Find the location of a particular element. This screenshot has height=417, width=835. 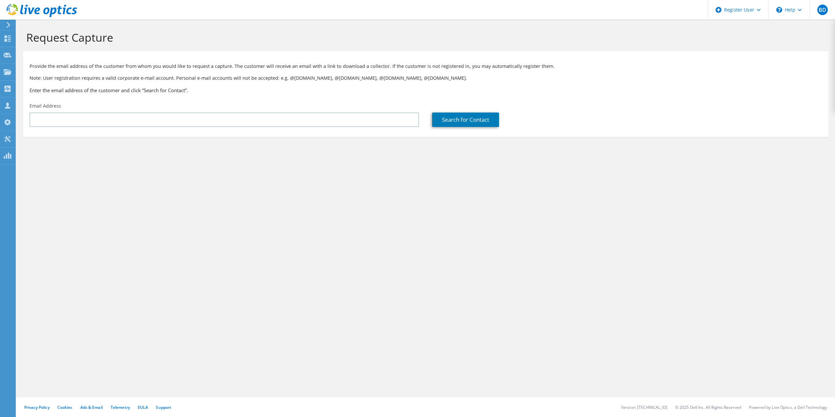

li: © 2025 Dell Inc. All Rights Reserved is located at coordinates (708, 407).